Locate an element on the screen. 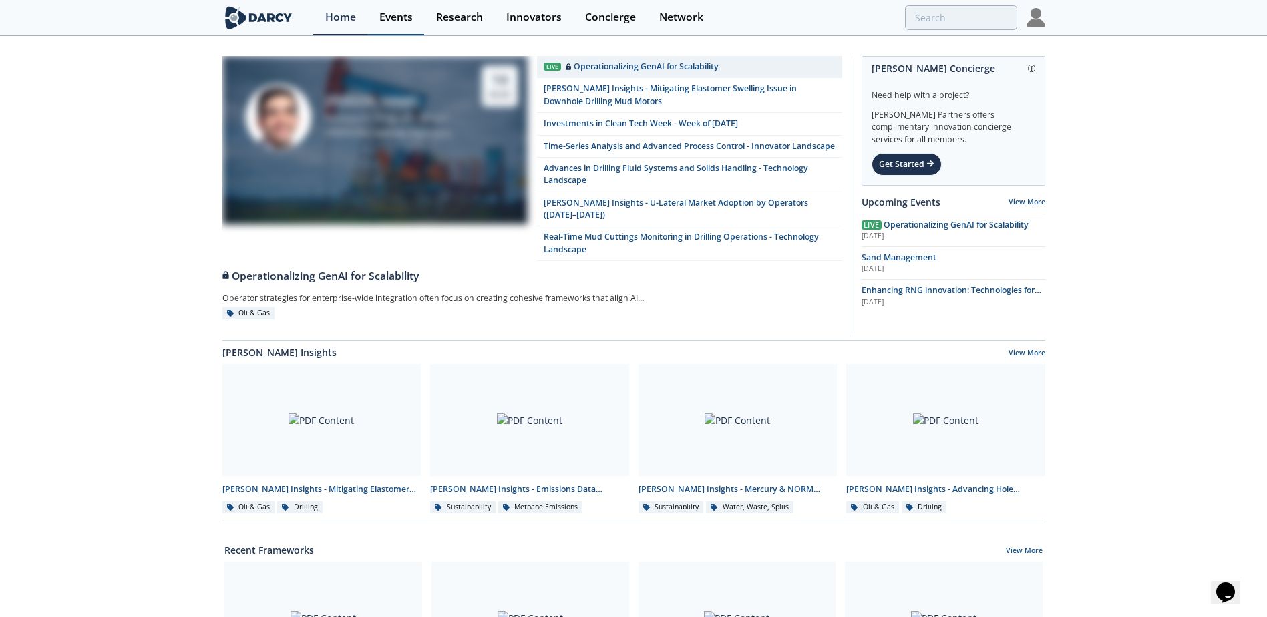 This screenshot has height=617, width=1267. a: Time-Series Analysis and Advanced Process Control - Innovator Landscape is located at coordinates (689, 146).